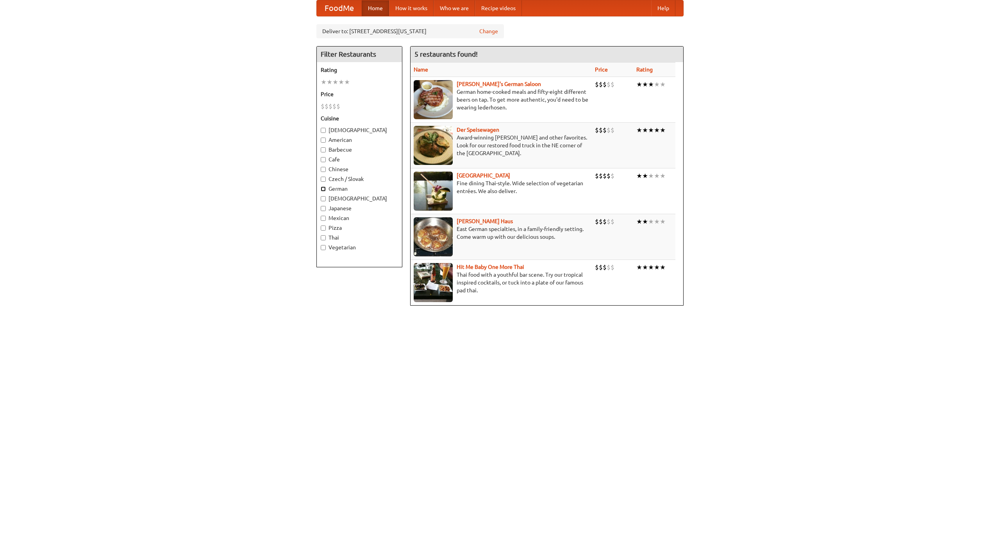 Image resolution: width=1000 pixels, height=553 pixels. What do you see at coordinates (433, 237) in the screenshot?
I see `img: kohlhaus.jpg` at bounding box center [433, 237].